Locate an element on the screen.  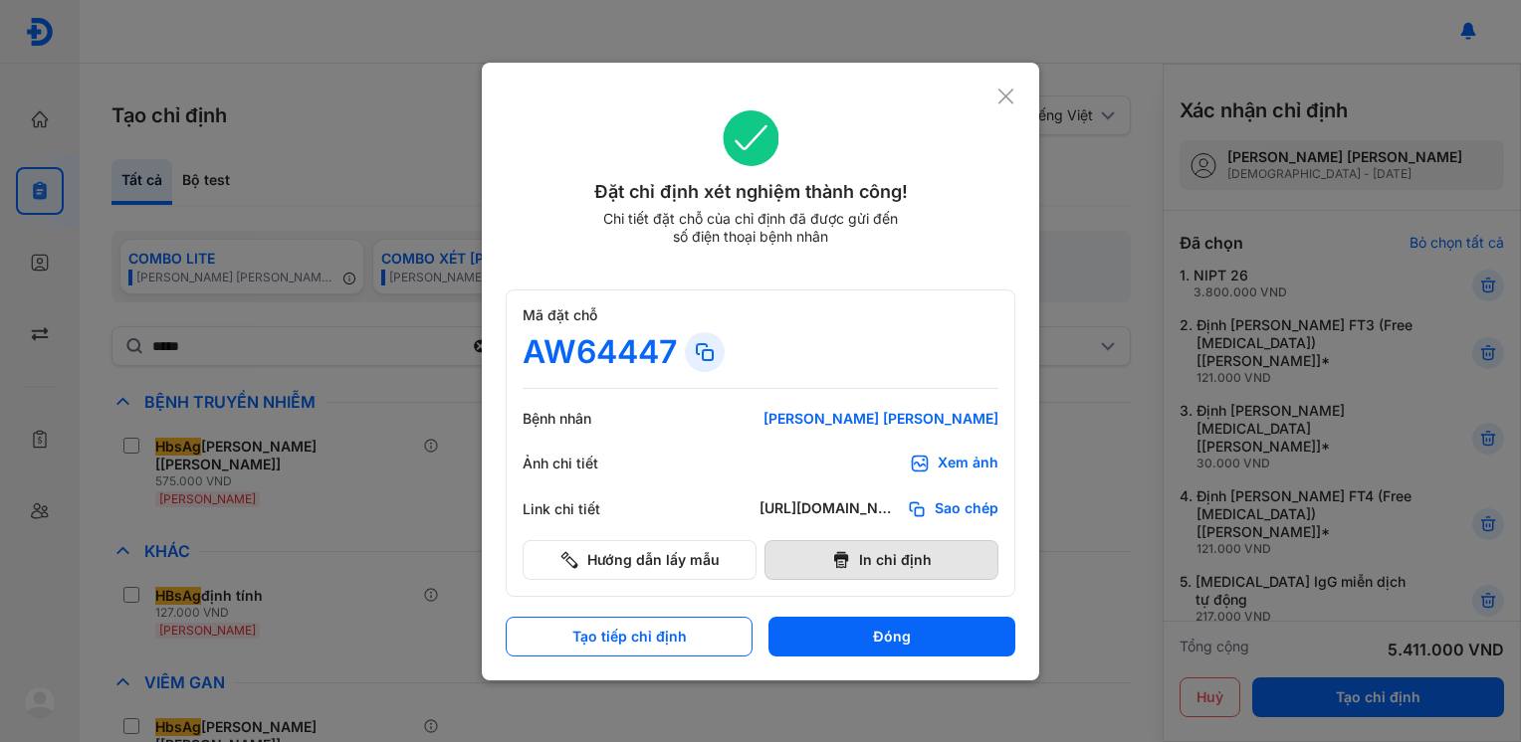
div: AW64447 is located at coordinates (599, 352).